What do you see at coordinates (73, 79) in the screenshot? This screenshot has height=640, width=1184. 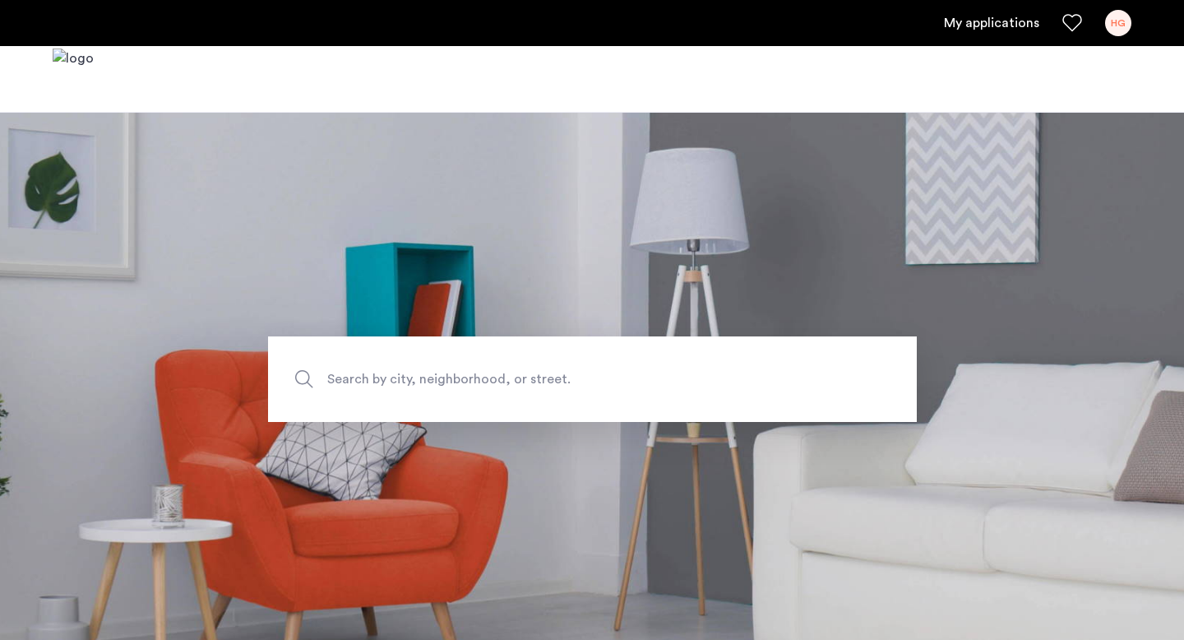 I see `img: logo` at bounding box center [73, 79].